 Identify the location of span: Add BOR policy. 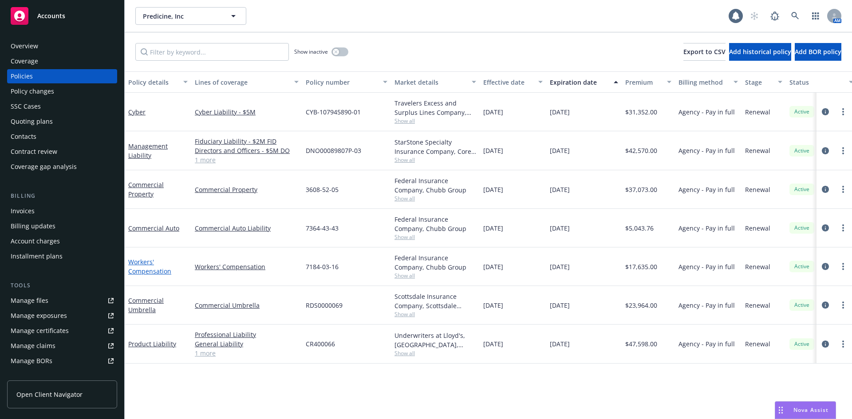
(818, 51).